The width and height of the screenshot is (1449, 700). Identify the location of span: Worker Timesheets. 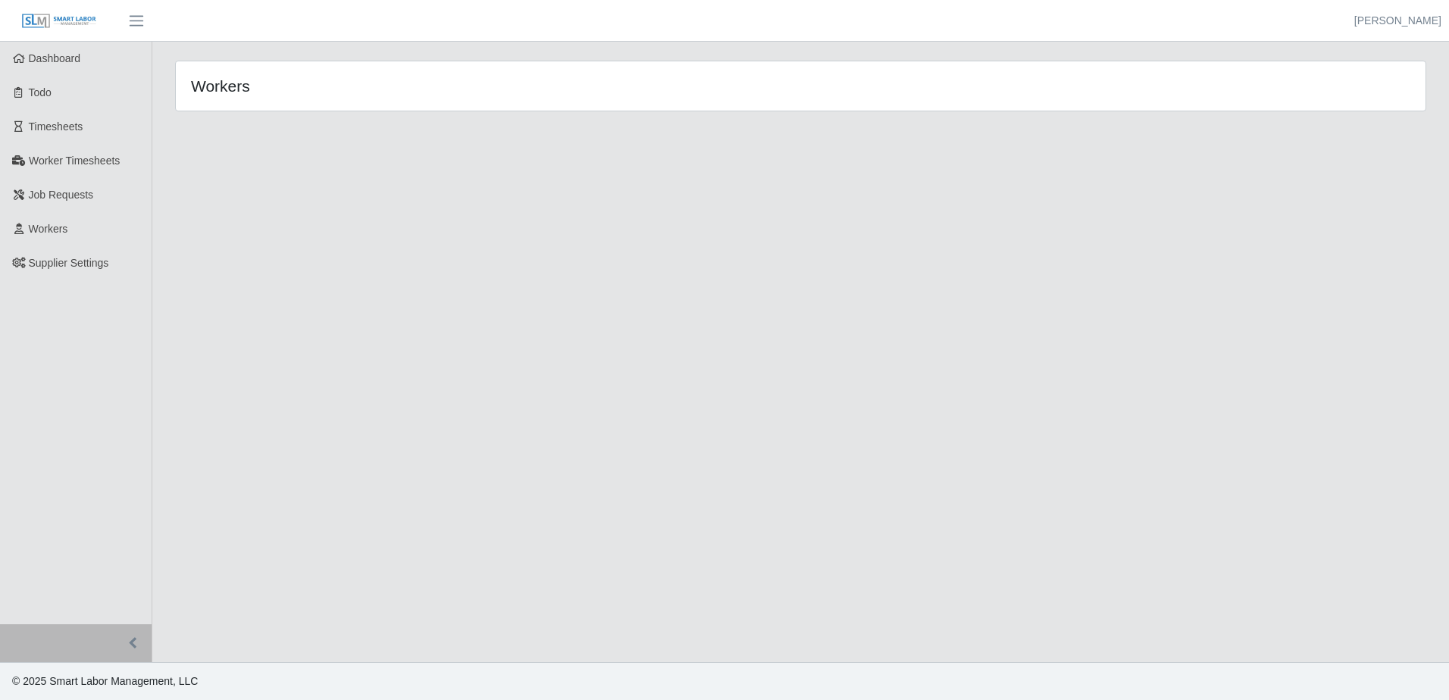
(74, 161).